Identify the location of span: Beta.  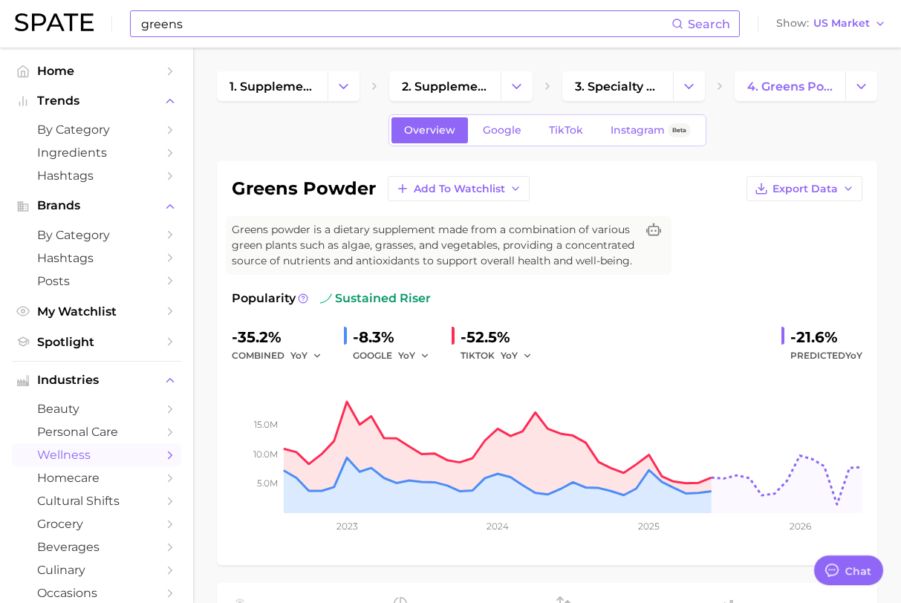
(679, 130).